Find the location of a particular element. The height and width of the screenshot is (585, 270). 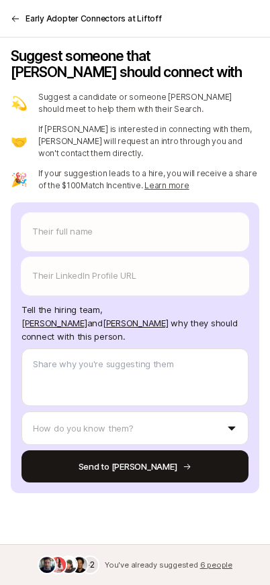

img: 7cab7823_d069_48e4_a8e4_1d411b2aeb71.jpg is located at coordinates (79, 565).